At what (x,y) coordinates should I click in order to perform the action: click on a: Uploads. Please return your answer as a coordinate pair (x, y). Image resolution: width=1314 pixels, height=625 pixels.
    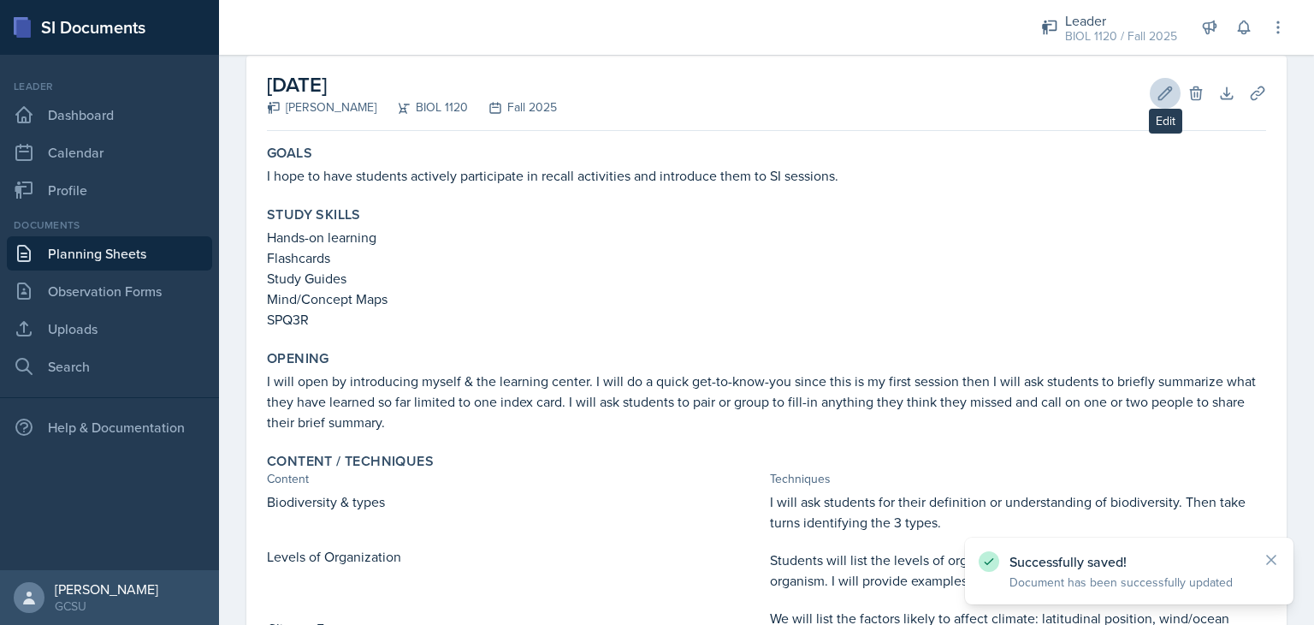
    Looking at the image, I should click on (110, 329).